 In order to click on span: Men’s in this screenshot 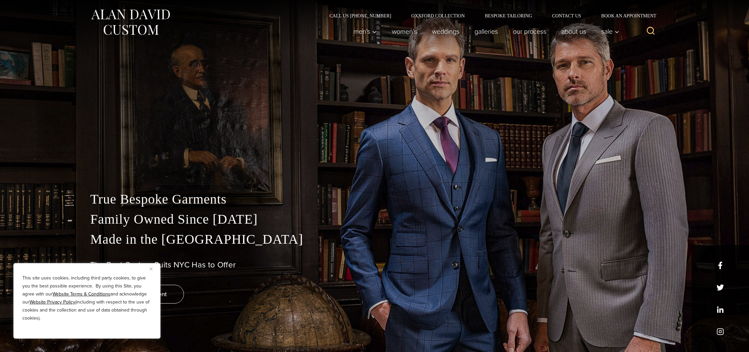, I will do `click(365, 31)`.